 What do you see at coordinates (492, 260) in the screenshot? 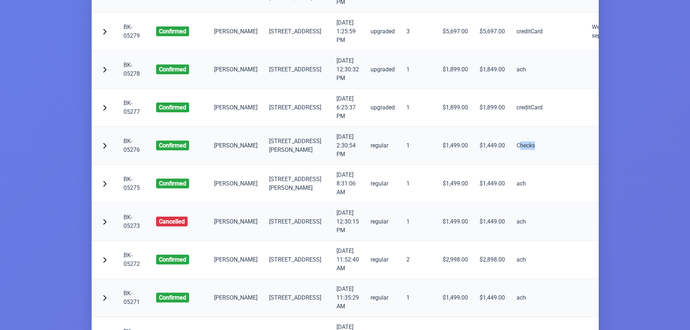
I see `td: $2,898.00` at bounding box center [492, 260].